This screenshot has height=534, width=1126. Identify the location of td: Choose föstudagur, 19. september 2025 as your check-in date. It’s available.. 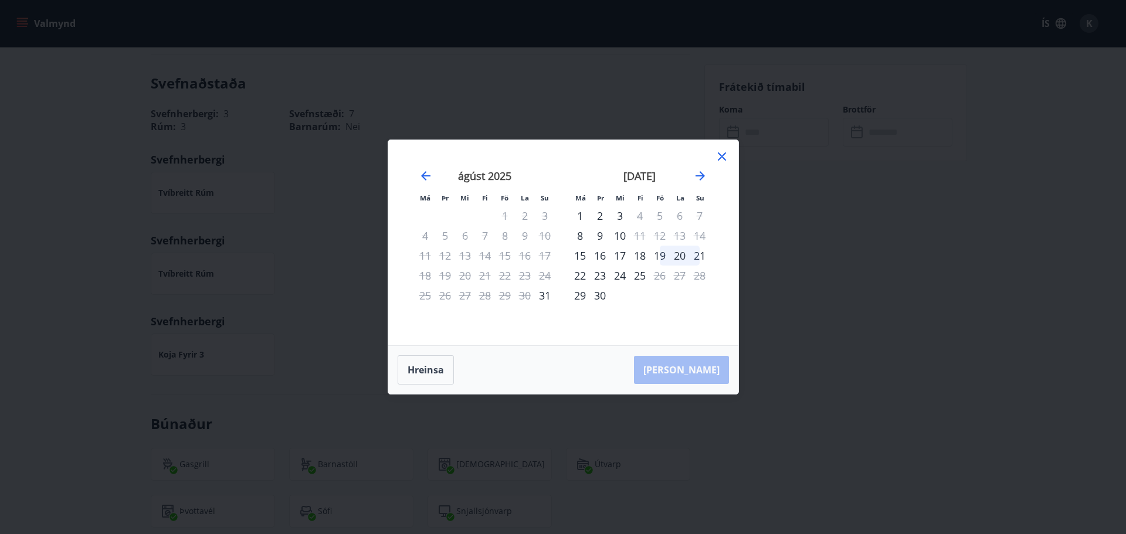
(660, 256).